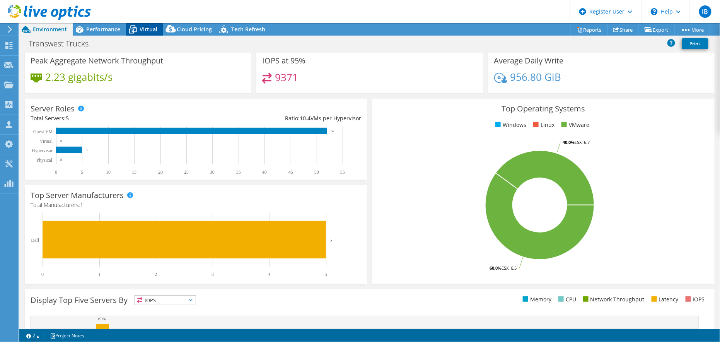  I want to click on text: Physical, so click(44, 160).